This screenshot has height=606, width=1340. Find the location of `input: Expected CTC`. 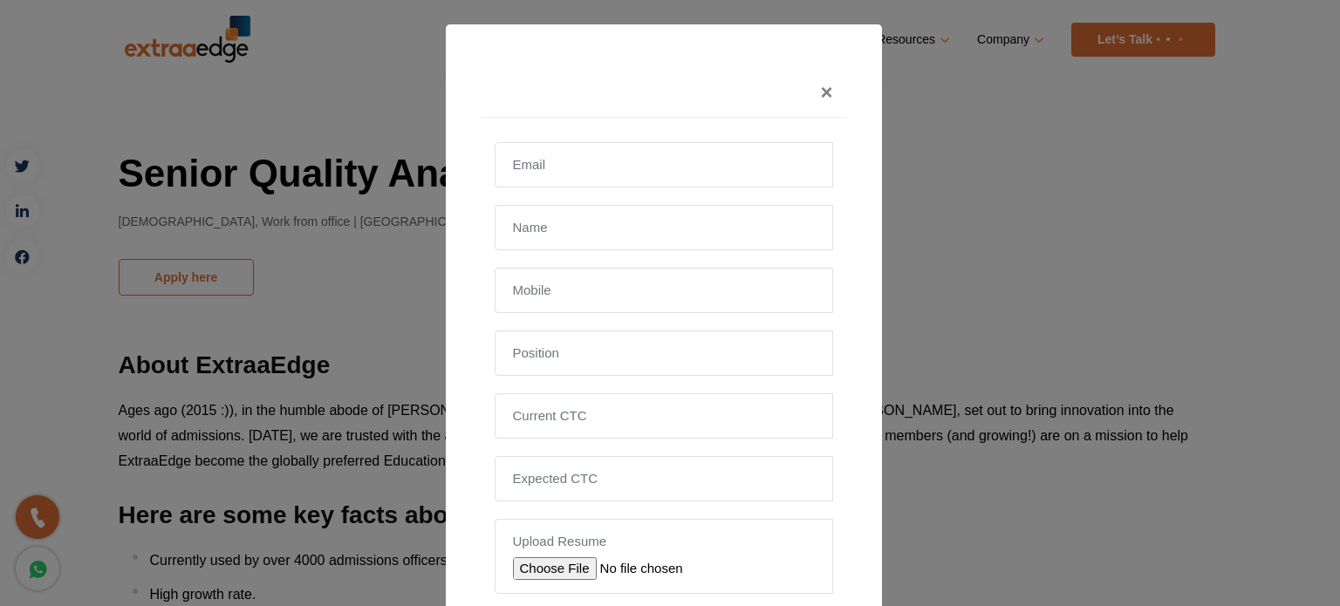

input: Expected CTC is located at coordinates (664, 479).